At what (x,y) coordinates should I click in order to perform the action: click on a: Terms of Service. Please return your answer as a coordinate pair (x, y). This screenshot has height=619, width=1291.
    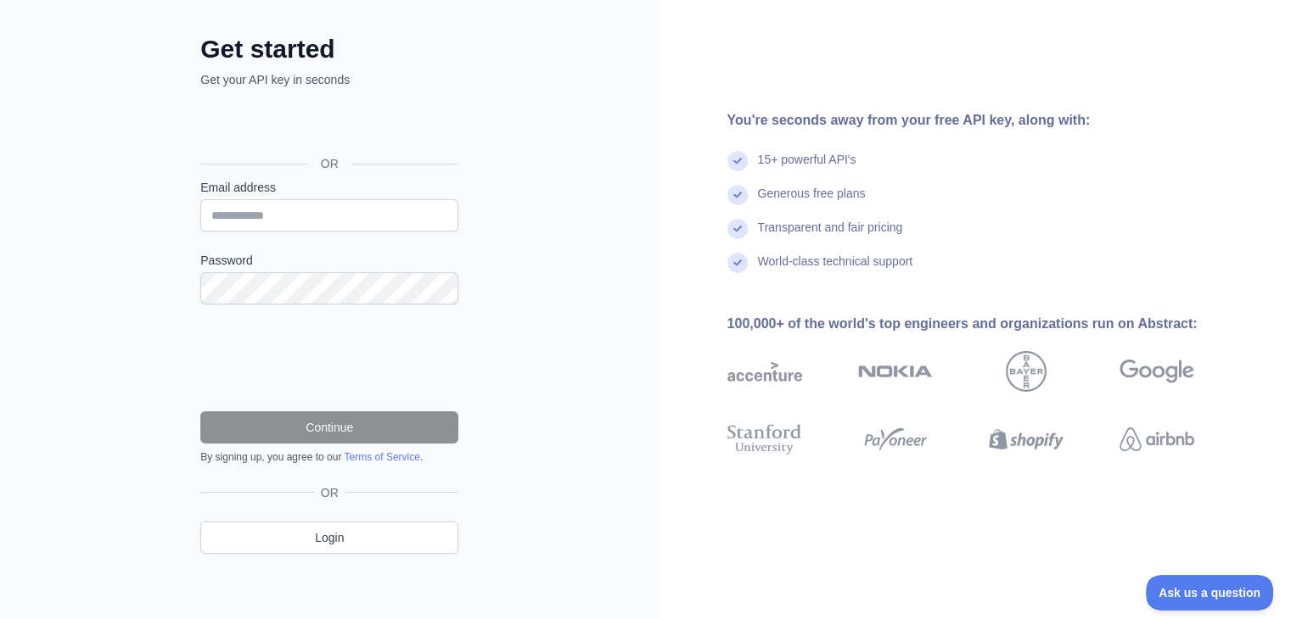
    Looking at the image, I should click on (381, 457).